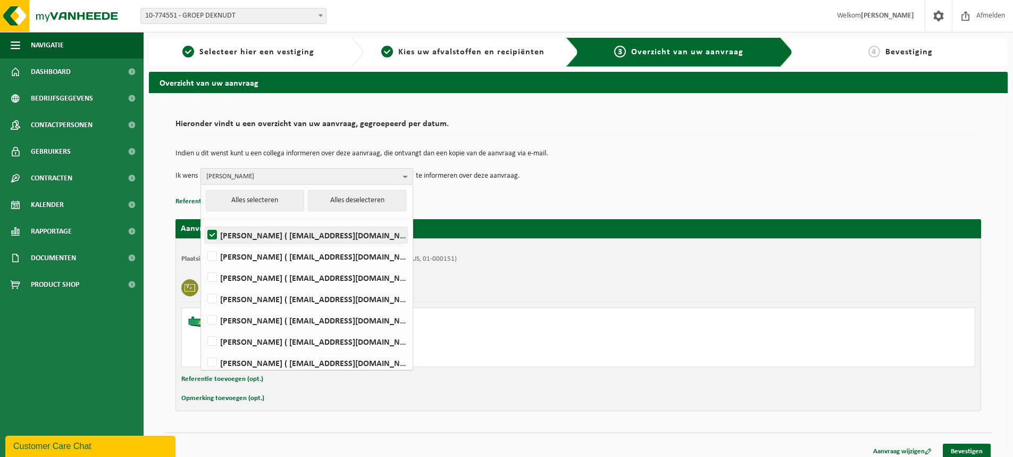  I want to click on div: Containers: C15-188;C15-164, so click(425, 357).